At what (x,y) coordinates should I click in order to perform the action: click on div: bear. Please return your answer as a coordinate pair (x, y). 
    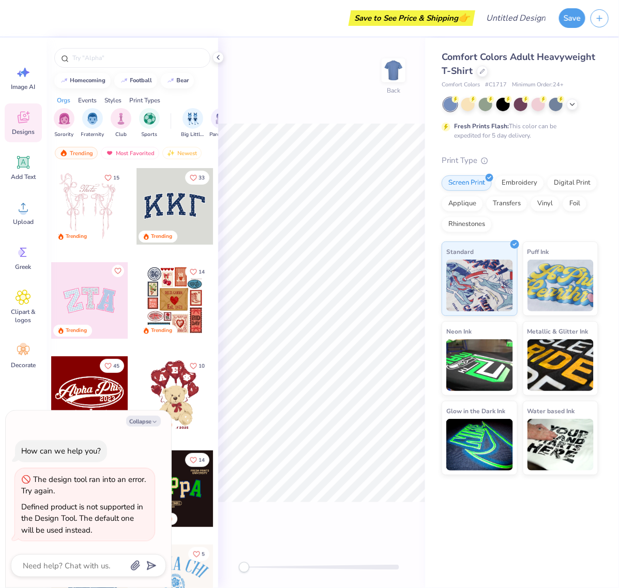
    Looking at the image, I should click on (183, 80).